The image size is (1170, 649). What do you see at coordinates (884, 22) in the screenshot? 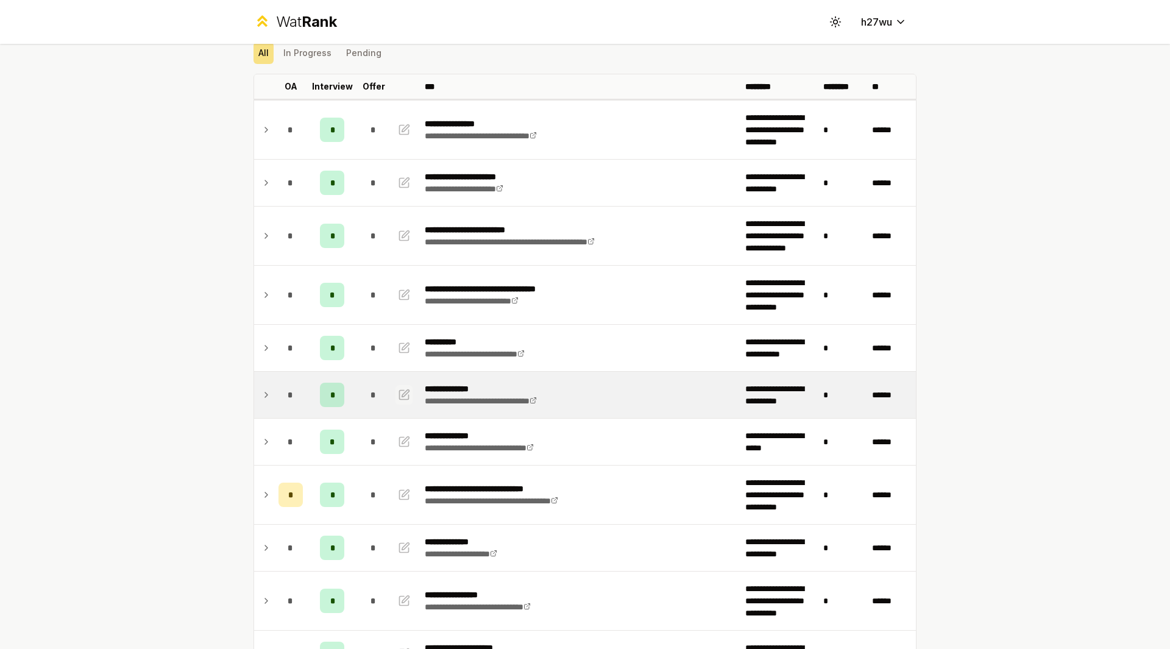
I see `button: h27wu` at bounding box center [884, 22].